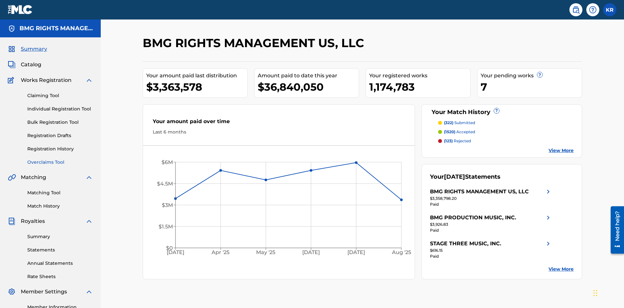  Describe the element at coordinates (34, 49) in the screenshot. I see `span: Summary` at that location.